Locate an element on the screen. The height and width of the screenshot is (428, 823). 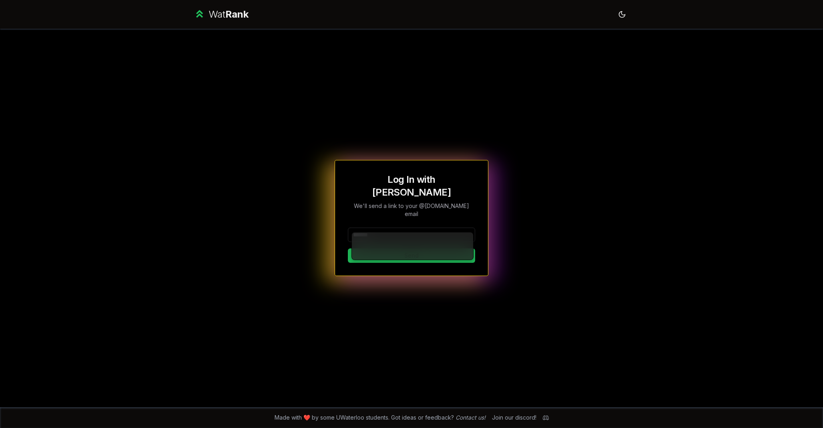
div: Wat is located at coordinates (229, 14).